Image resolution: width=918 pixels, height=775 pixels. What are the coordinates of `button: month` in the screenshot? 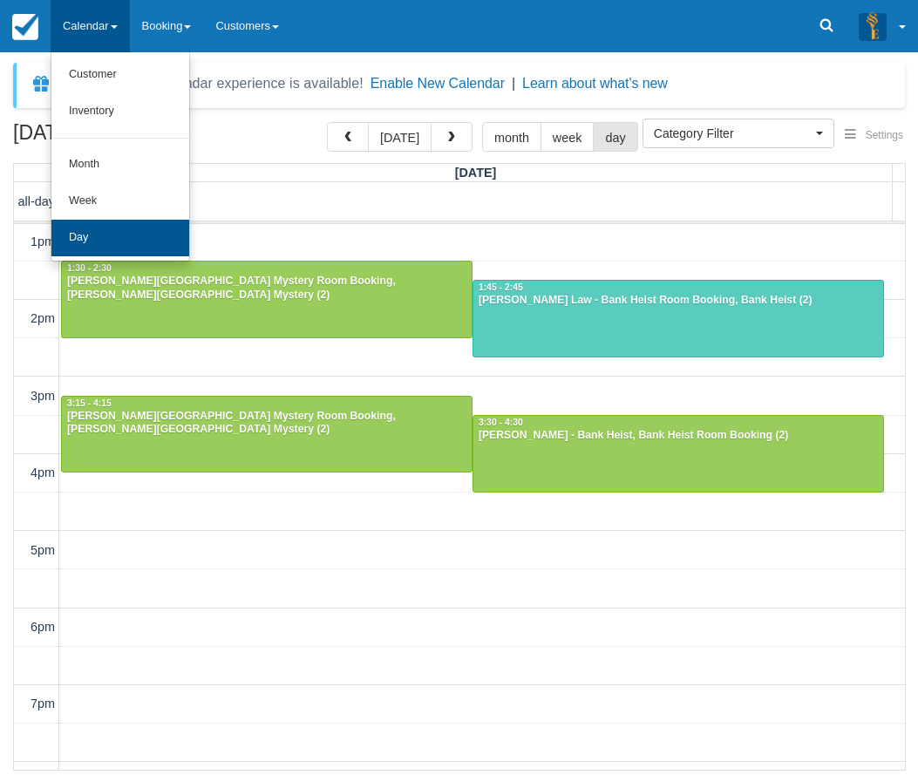 It's located at (512, 137).